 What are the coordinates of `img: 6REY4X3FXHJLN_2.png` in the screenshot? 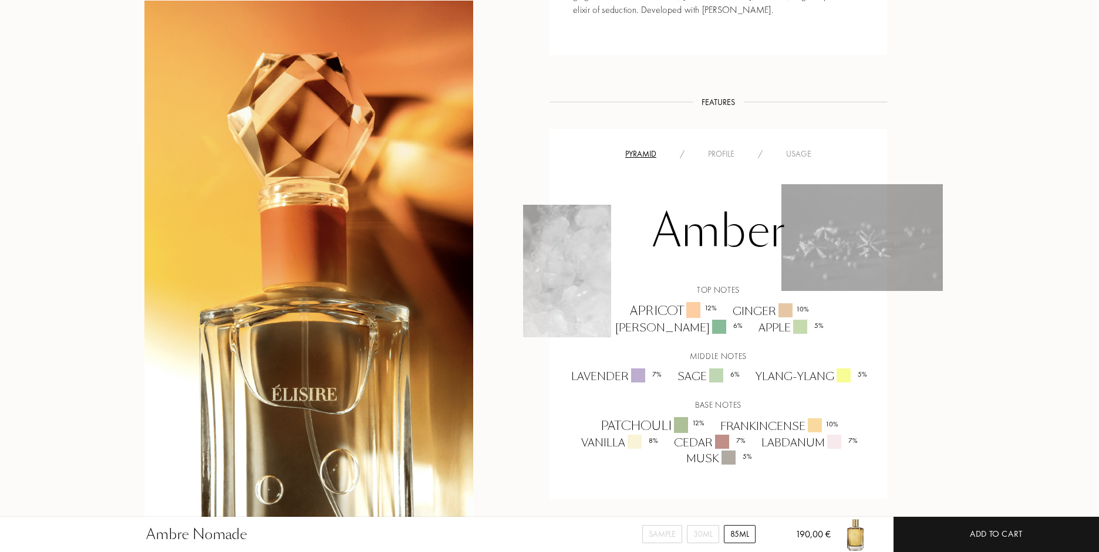 It's located at (567, 271).